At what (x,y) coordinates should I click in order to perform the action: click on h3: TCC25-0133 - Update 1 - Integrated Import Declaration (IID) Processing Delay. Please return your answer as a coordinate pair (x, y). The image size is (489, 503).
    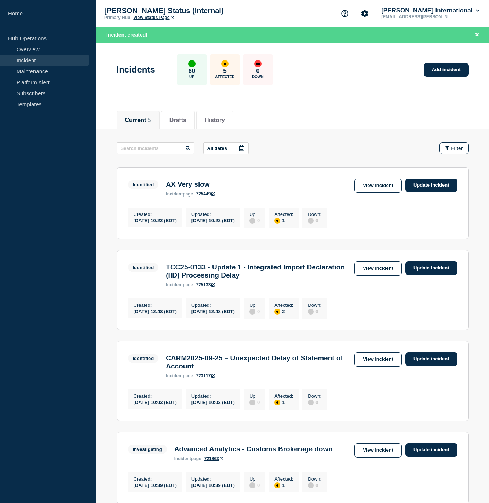
    Looking at the image, I should click on (258, 272).